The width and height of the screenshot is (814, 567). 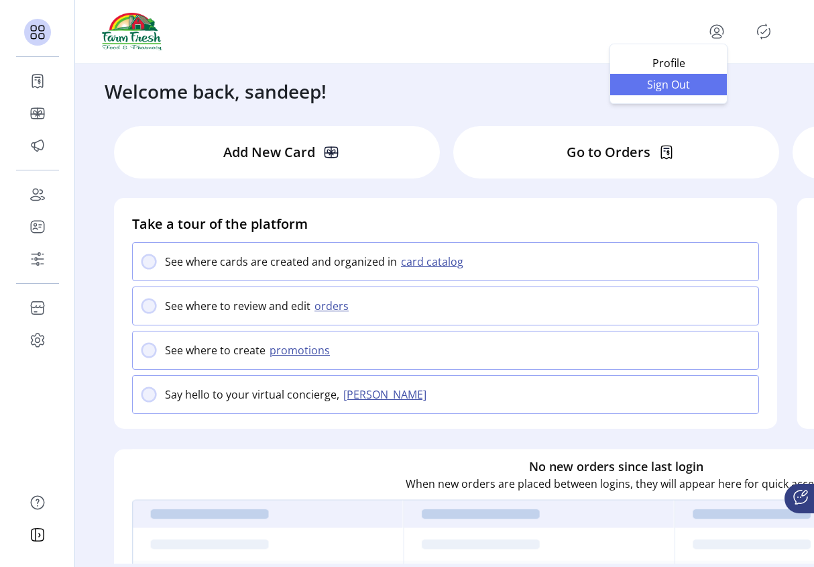 I want to click on button: Publisher Panel, so click(x=764, y=32).